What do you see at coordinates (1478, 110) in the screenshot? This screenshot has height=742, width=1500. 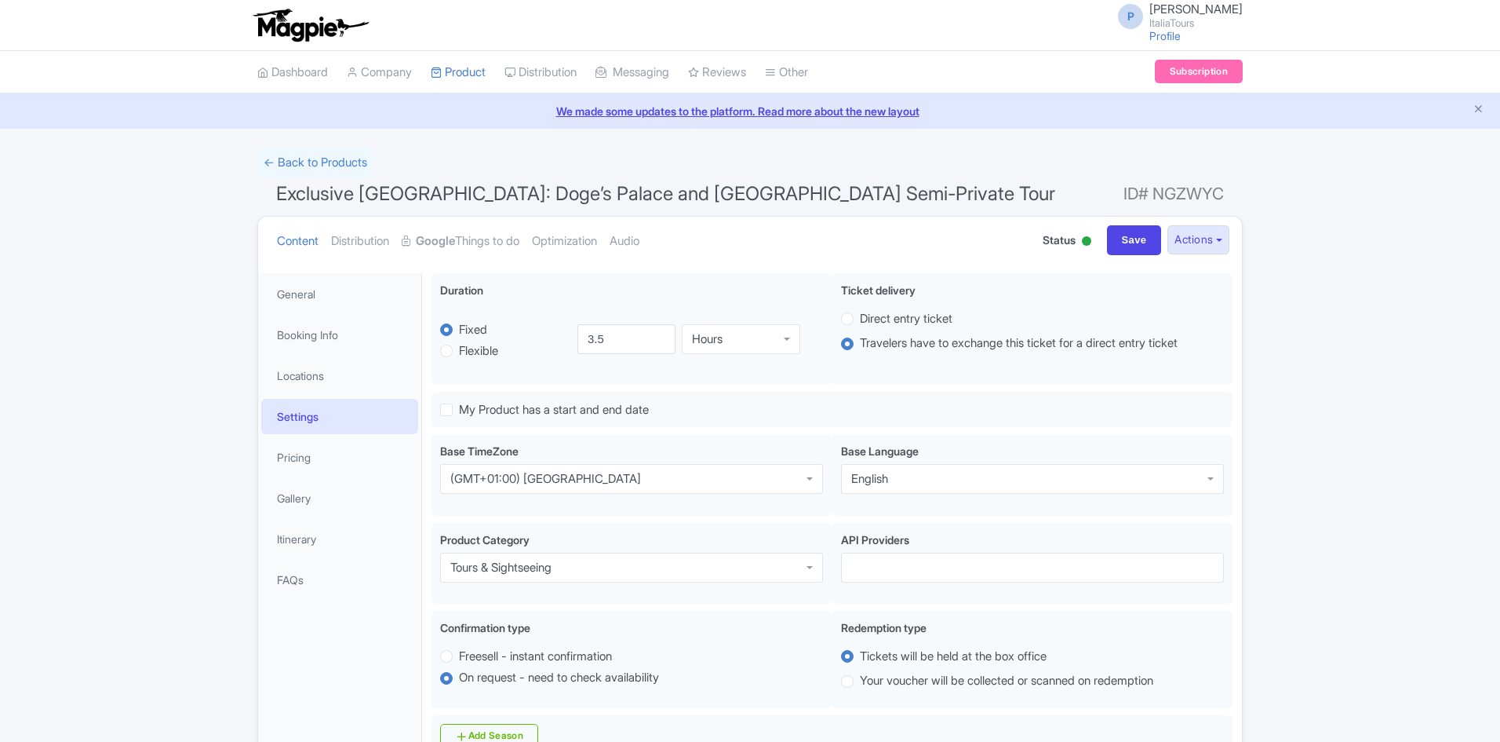 I see `button: Close announcement` at bounding box center [1478, 110].